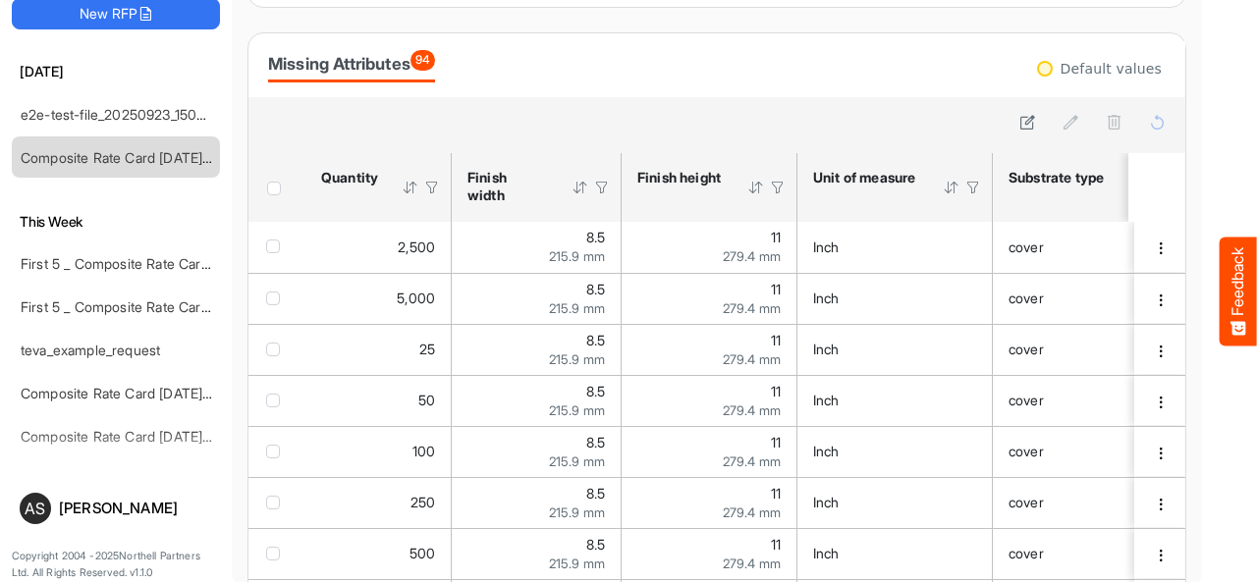  What do you see at coordinates (426, 400) in the screenshot?
I see `span: 50` at bounding box center [426, 400].